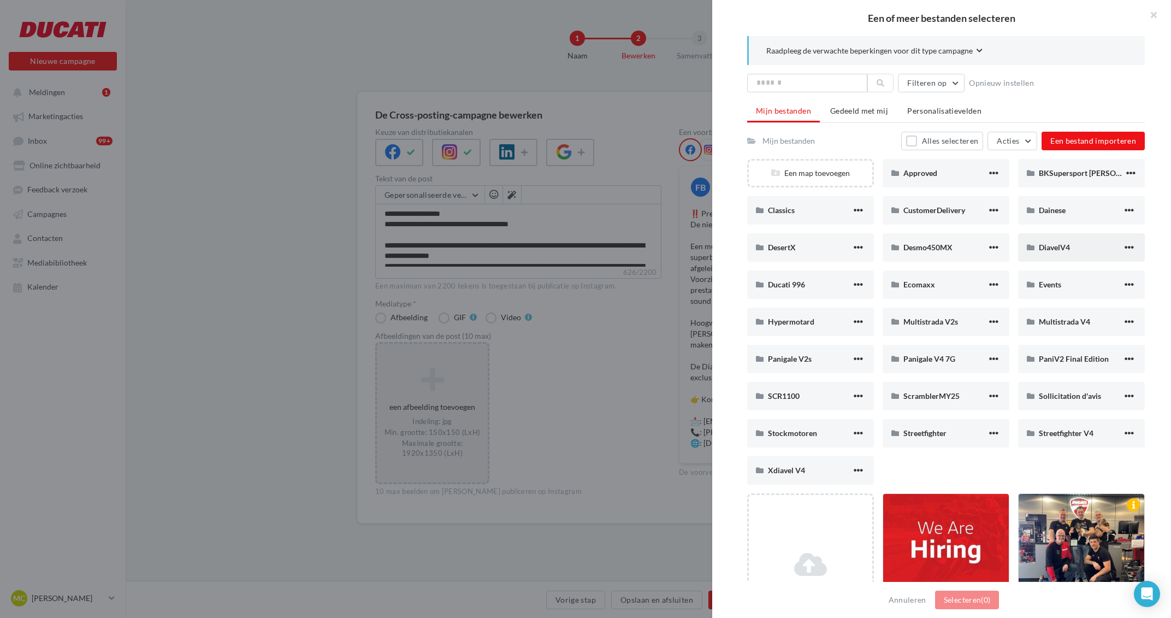 The height and width of the screenshot is (618, 1171). What do you see at coordinates (1050, 284) in the screenshot?
I see `span: Events` at bounding box center [1050, 284].